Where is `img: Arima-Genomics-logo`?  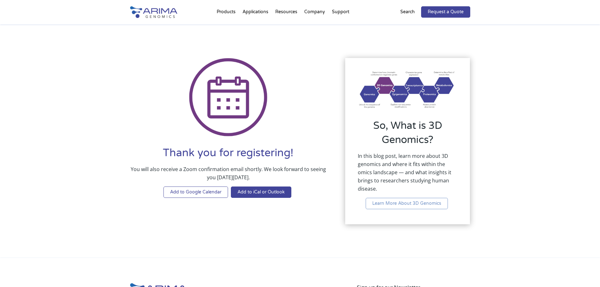
img: Arima-Genomics-logo is located at coordinates (154, 12).